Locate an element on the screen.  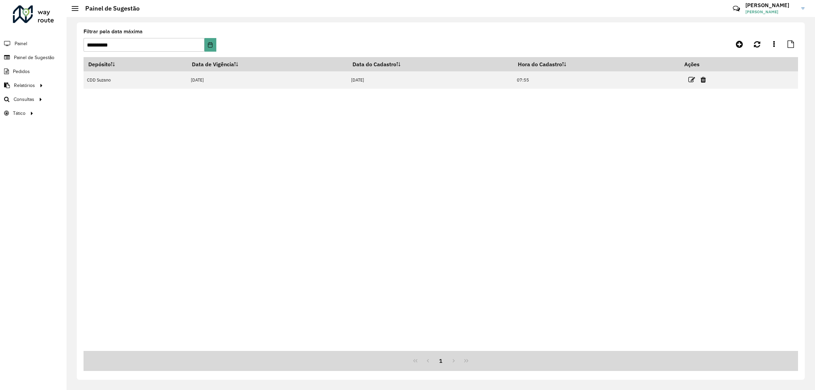
span: Relatórios is located at coordinates (24, 85).